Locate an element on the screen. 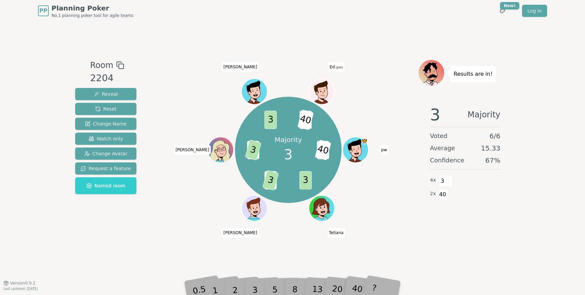 The height and width of the screenshot is (295, 585). span: Confidence is located at coordinates (447, 160).